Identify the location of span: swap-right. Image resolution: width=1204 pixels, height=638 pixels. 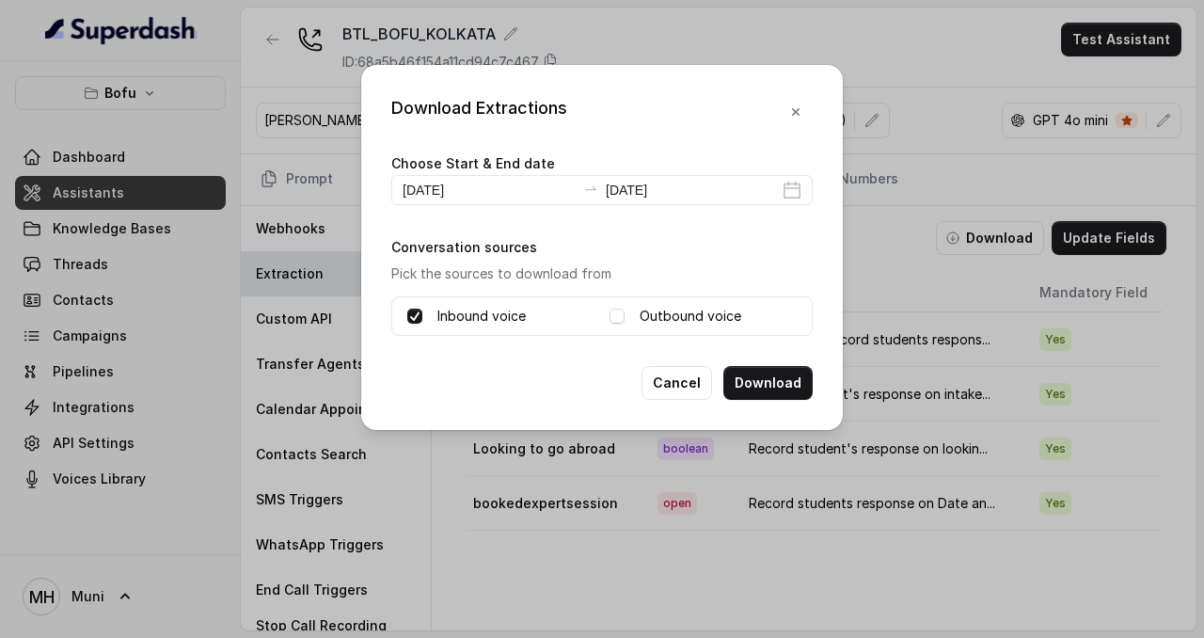
(591, 188).